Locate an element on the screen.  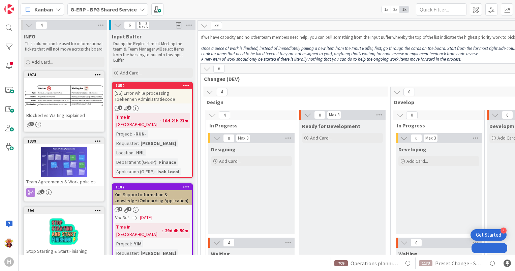
div: Get Started is located at coordinates (489, 235).